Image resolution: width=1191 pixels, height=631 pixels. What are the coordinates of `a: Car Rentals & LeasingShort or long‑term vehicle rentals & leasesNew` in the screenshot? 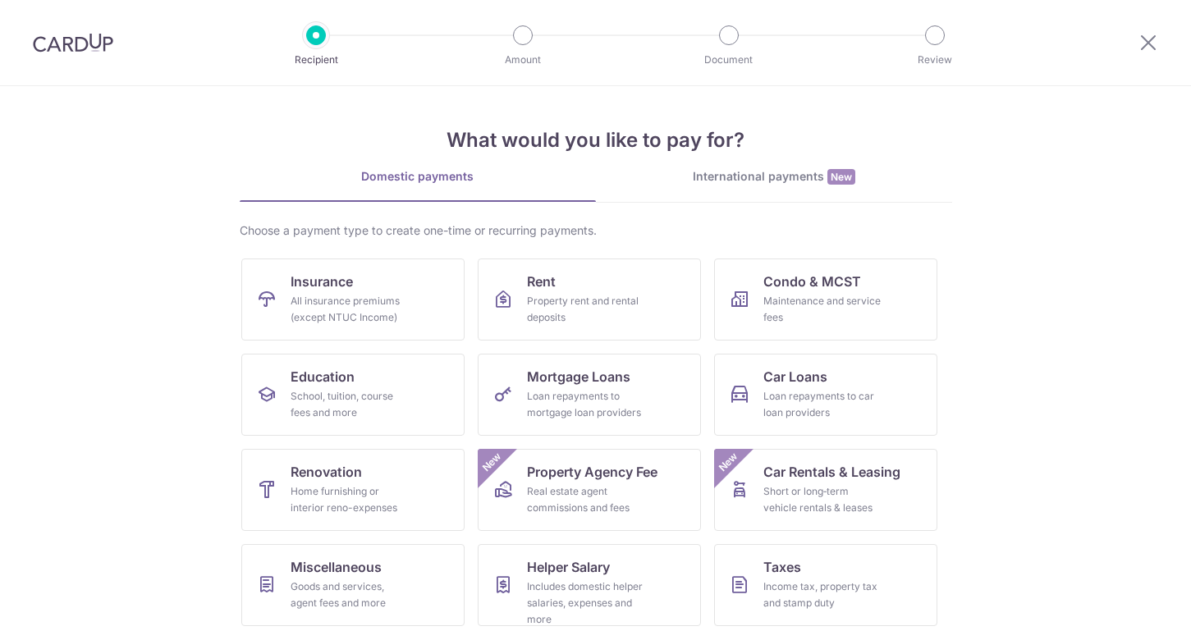 It's located at (826, 490).